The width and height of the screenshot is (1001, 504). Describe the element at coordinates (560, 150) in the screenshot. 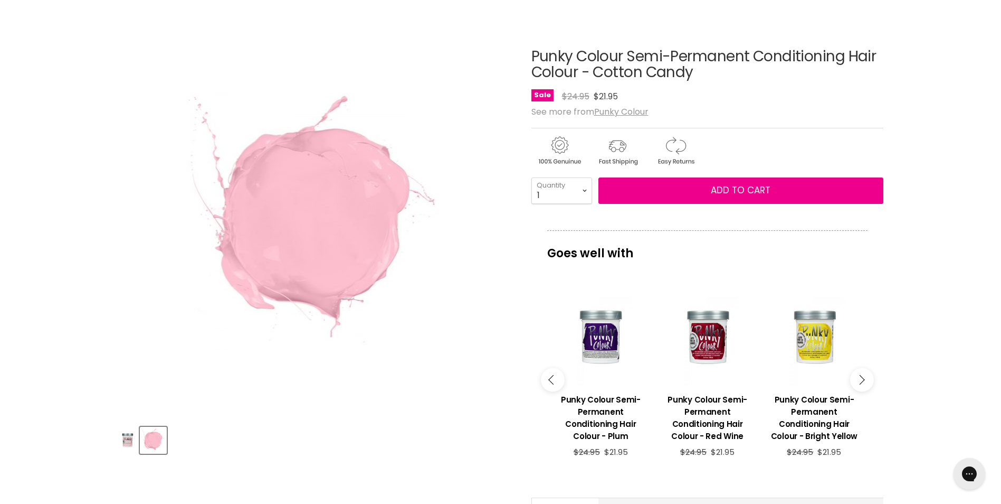

I see `img: genuine.gif` at that location.